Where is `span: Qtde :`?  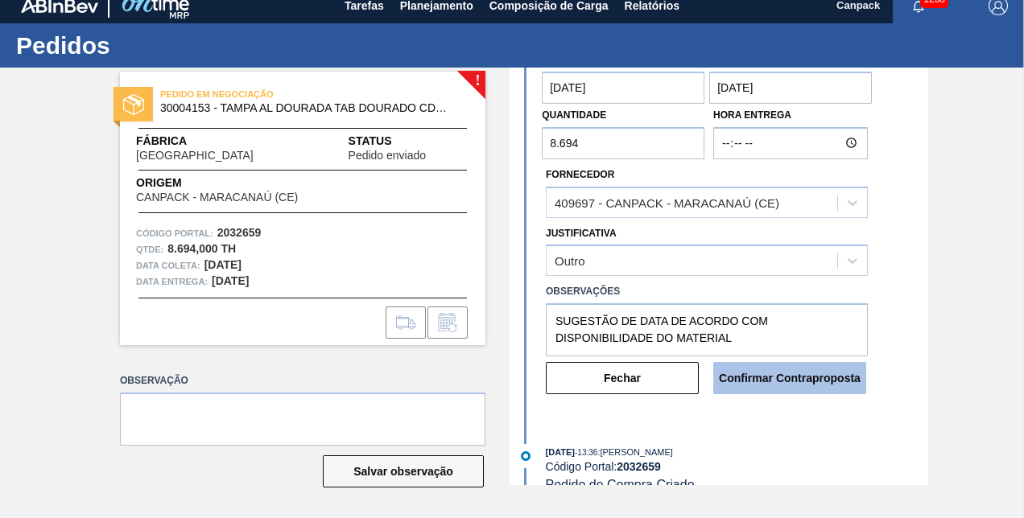 span: Qtde : is located at coordinates (150, 249).